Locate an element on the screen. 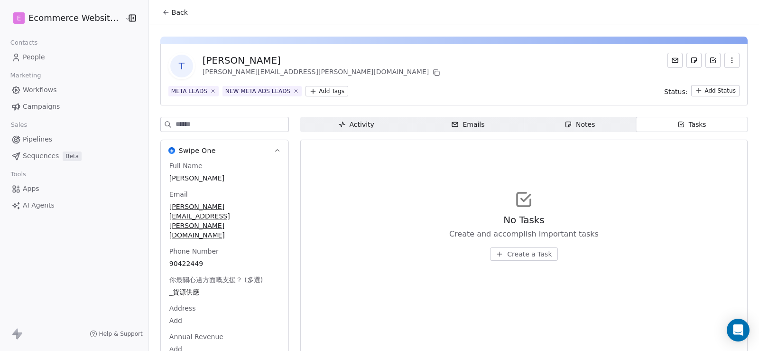  span: Full Name is located at coordinates (186, 166).